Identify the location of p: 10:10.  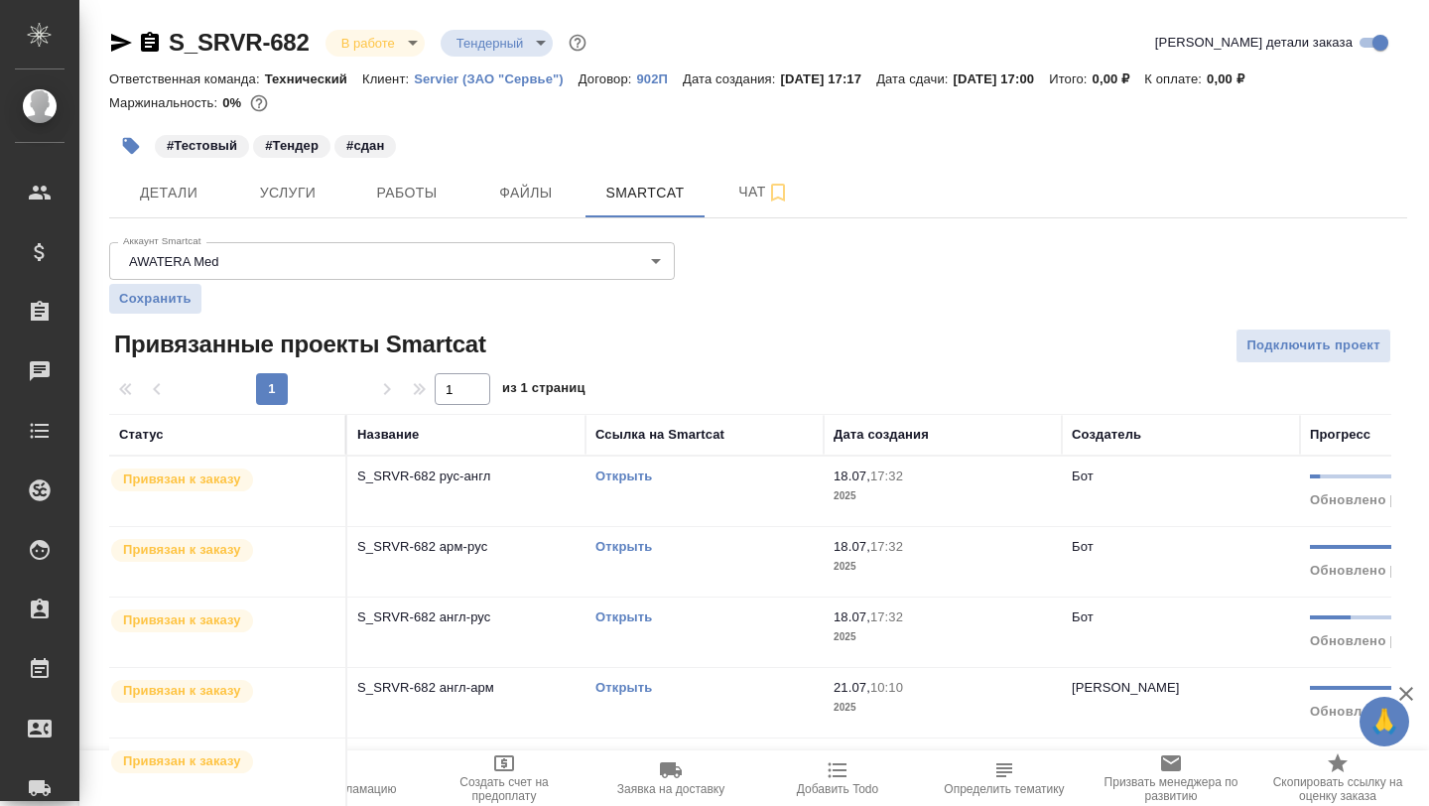
(886, 687).